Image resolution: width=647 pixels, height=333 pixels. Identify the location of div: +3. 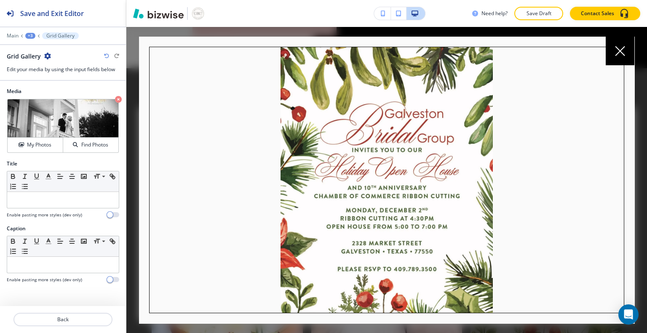
(30, 36).